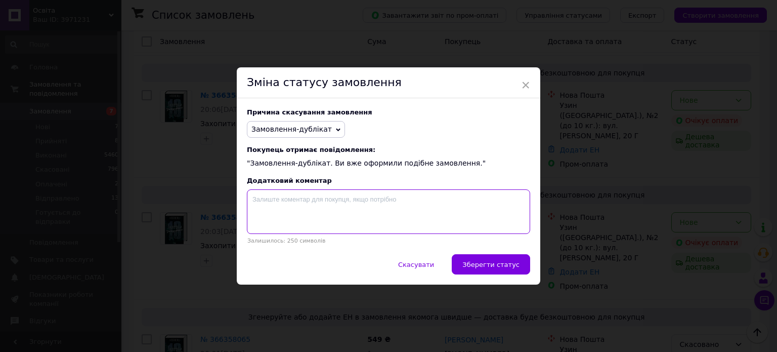 The image size is (777, 352). Describe the element at coordinates (416, 264) in the screenshot. I see `button: Скасувати` at that location.